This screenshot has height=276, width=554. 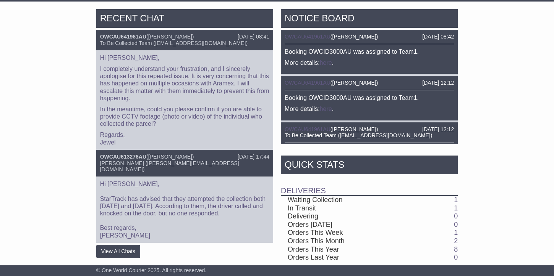 What do you see at coordinates (339, 217) in the screenshot?
I see `td: Delivering` at bounding box center [339, 217].